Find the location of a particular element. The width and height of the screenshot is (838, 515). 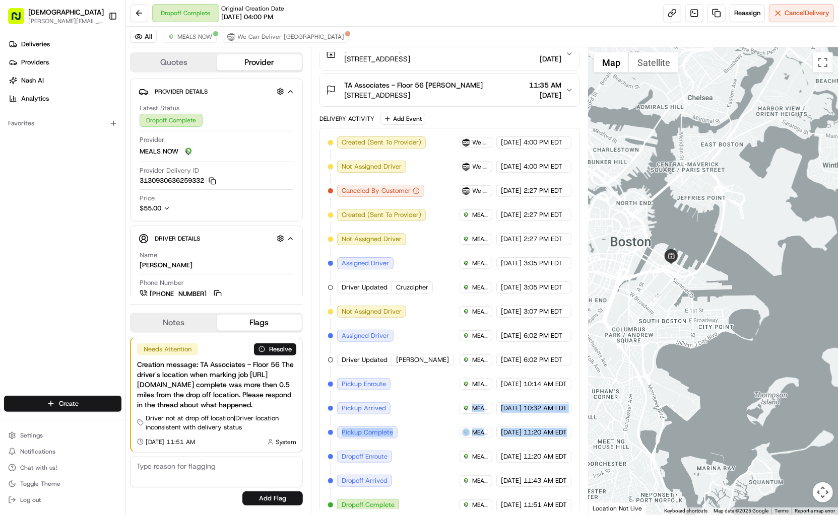

span: System is located at coordinates (286, 442).